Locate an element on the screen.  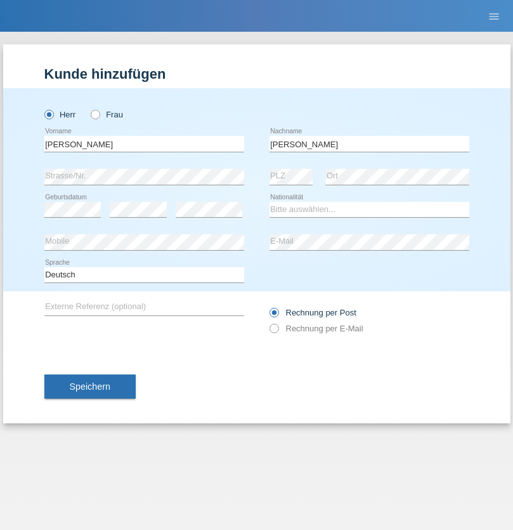
input: Rechnung per E-Mail is located at coordinates (273, 331).